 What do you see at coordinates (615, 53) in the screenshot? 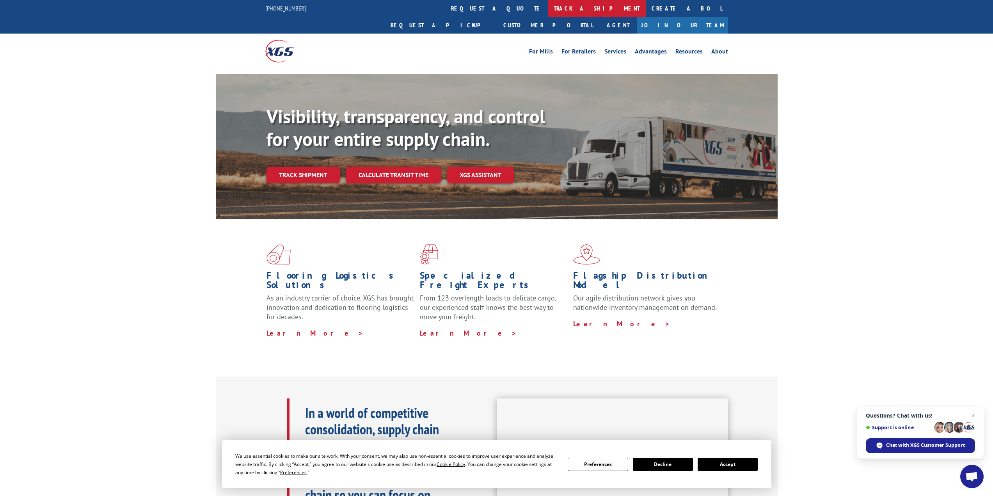
I see `a: Services` at bounding box center [615, 53].